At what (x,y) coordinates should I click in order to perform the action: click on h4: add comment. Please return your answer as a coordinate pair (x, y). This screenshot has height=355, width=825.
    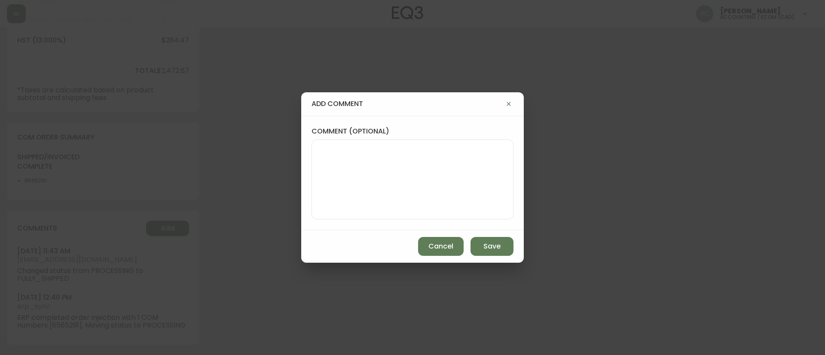
    Looking at the image, I should click on (408, 104).